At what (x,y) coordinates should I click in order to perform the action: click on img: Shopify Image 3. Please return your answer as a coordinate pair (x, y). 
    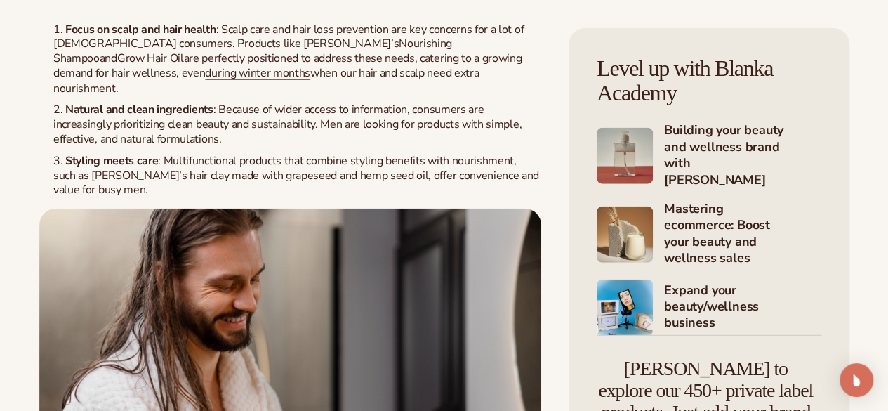
    Looking at the image, I should click on (625, 235).